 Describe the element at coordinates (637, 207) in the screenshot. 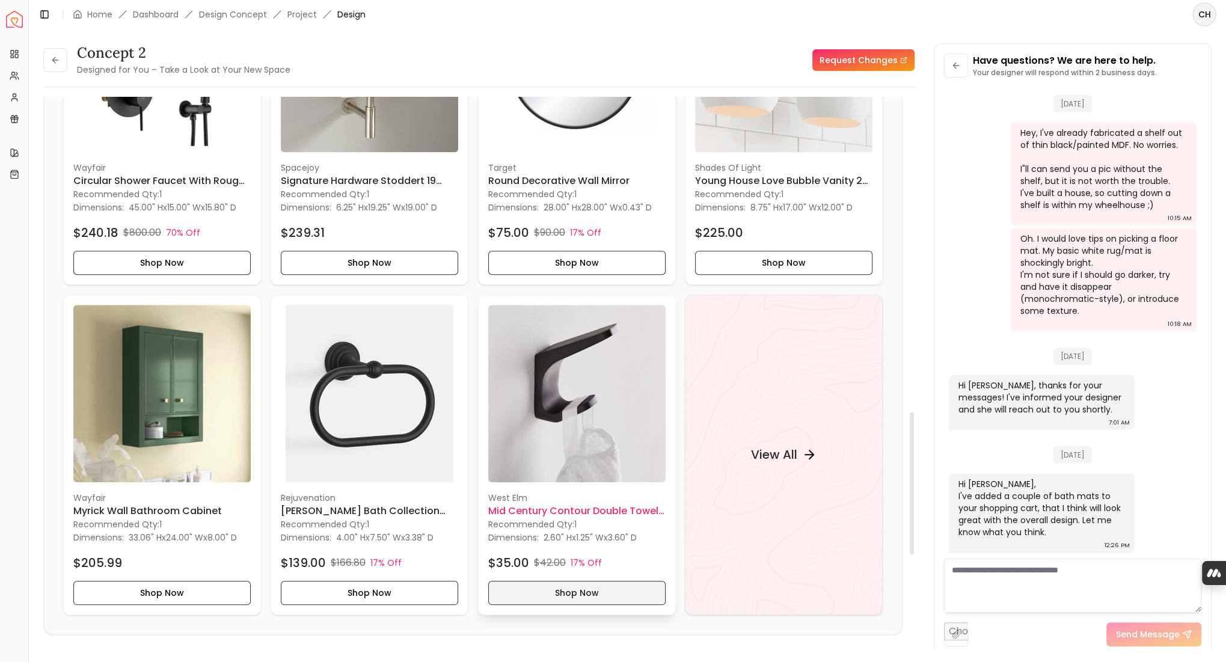

I see `span: 0.43" D` at that location.